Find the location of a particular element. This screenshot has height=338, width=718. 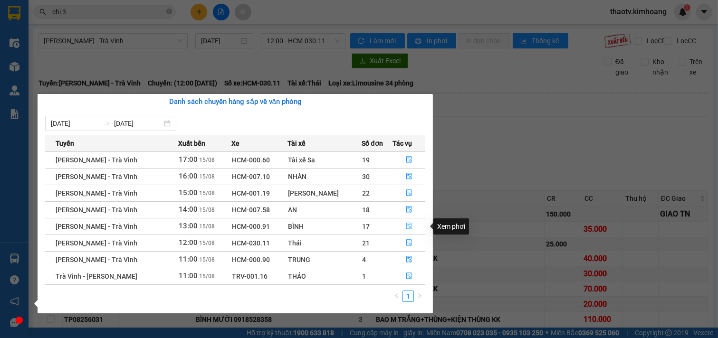

button: left is located at coordinates (397, 297).